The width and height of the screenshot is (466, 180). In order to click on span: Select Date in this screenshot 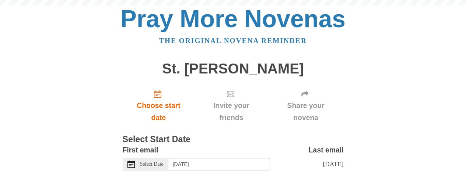, I will do `click(152, 165)`.